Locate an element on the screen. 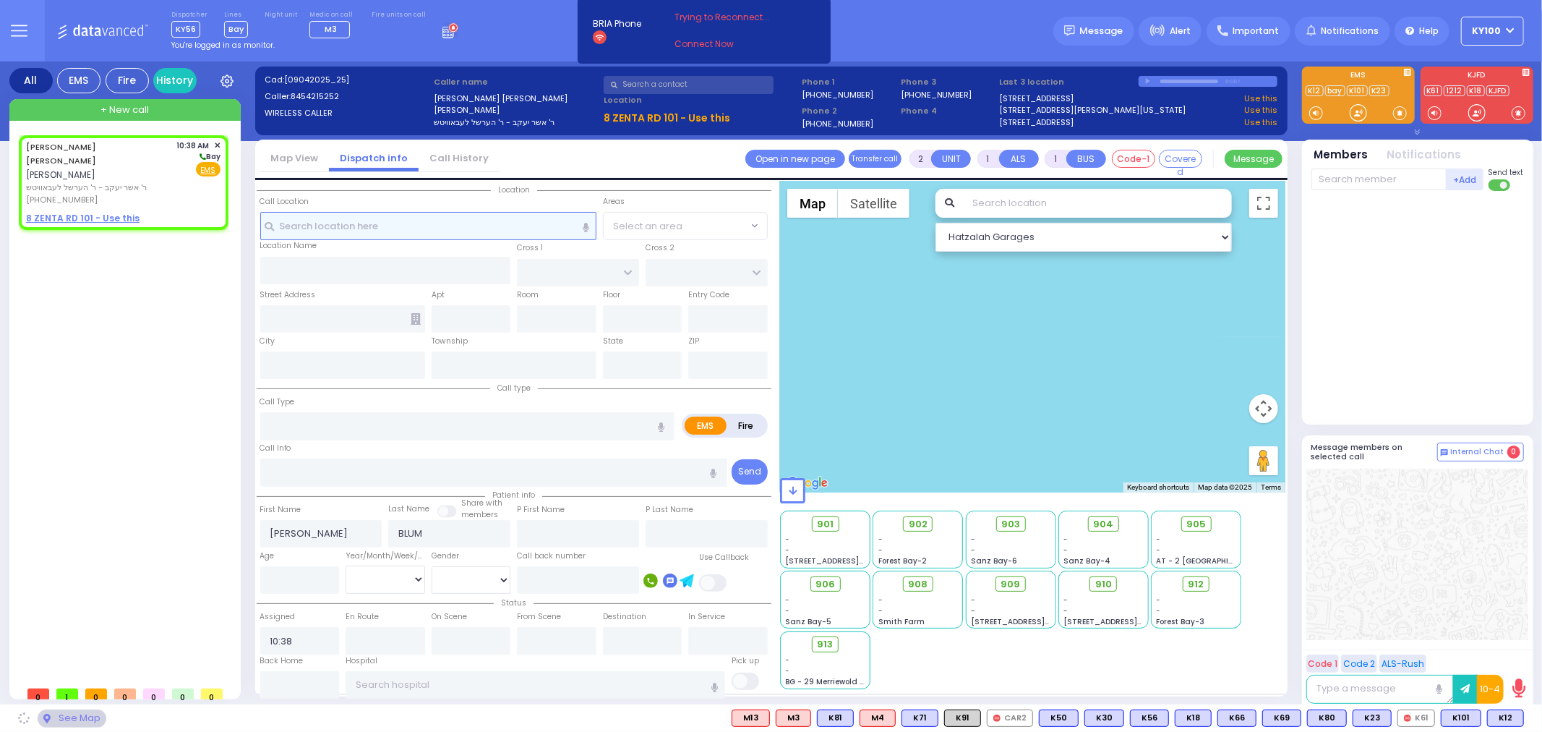 The image size is (1542, 732). label: P Last Name is located at coordinates (670, 510).